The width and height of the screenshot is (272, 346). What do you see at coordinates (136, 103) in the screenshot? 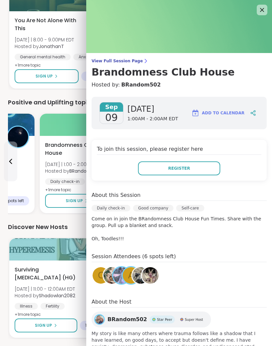
I see `div: Positive and Uplifting topics` at bounding box center [136, 103].